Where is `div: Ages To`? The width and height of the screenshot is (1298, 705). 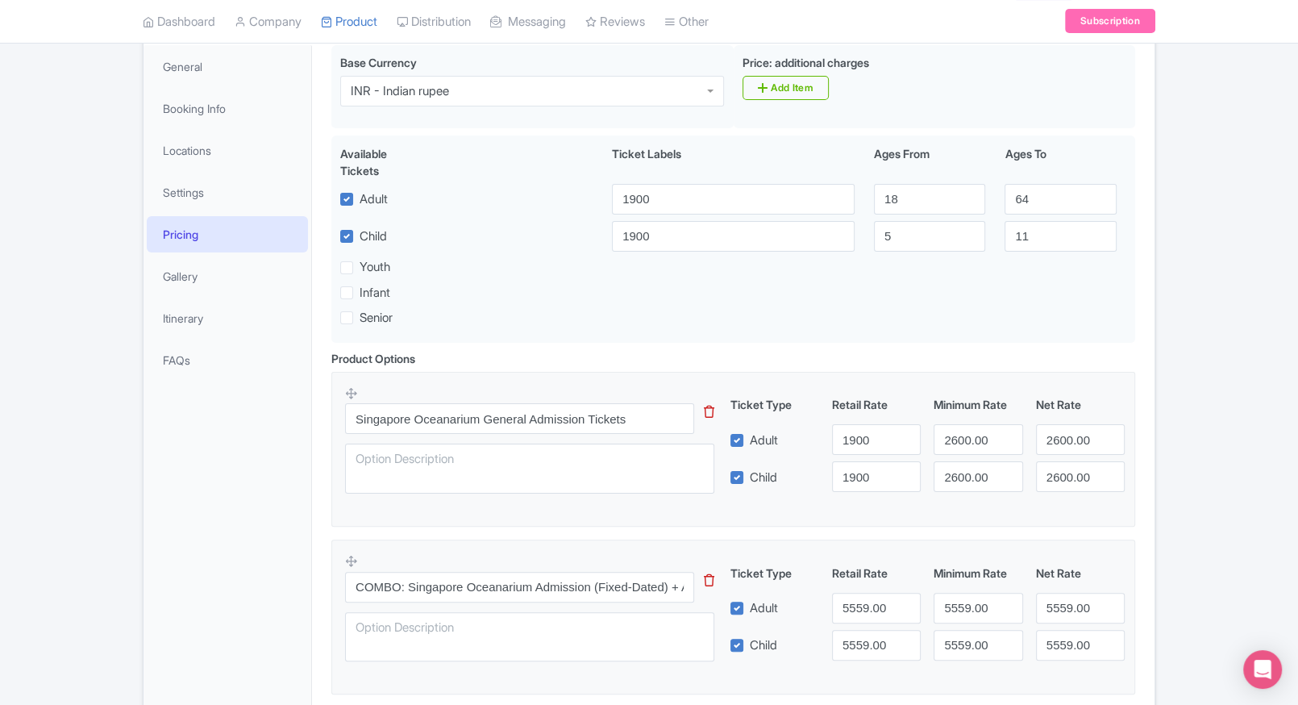 div: Ages To is located at coordinates (1060, 162).